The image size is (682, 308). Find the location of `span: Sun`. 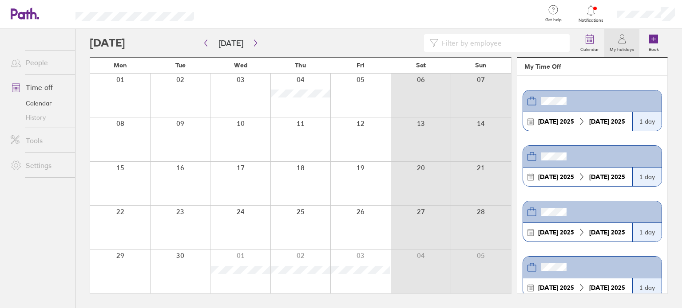

span: Sun is located at coordinates (481, 65).